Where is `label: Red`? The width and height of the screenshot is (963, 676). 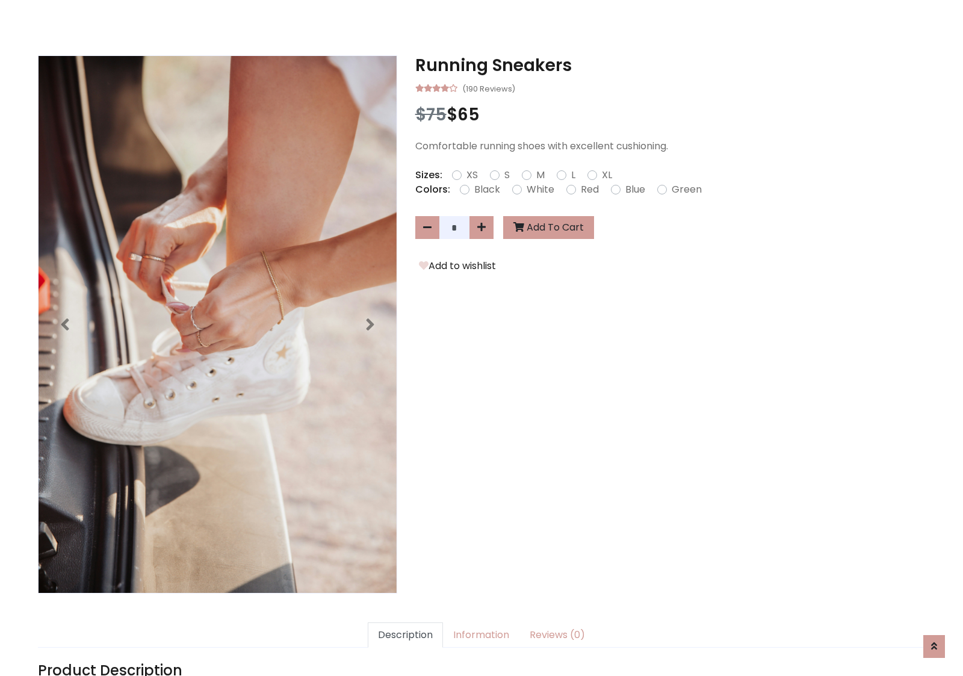
label: Red is located at coordinates (590, 190).